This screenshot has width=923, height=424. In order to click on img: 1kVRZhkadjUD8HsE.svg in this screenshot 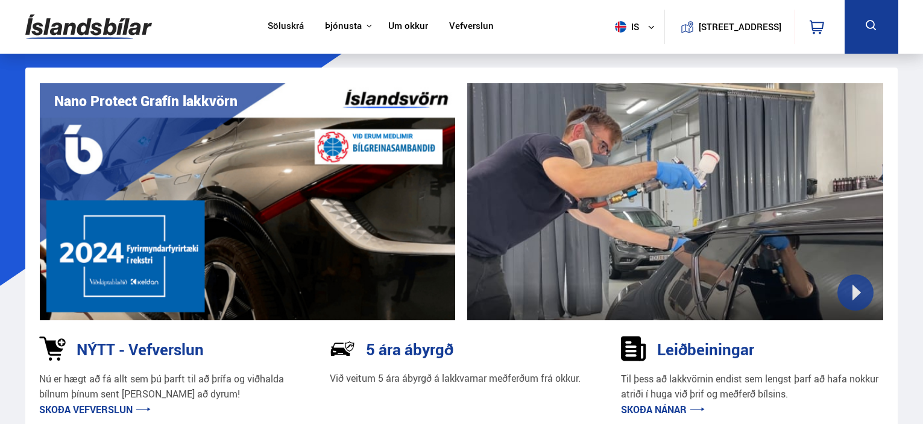, I will do `click(52, 349)`.